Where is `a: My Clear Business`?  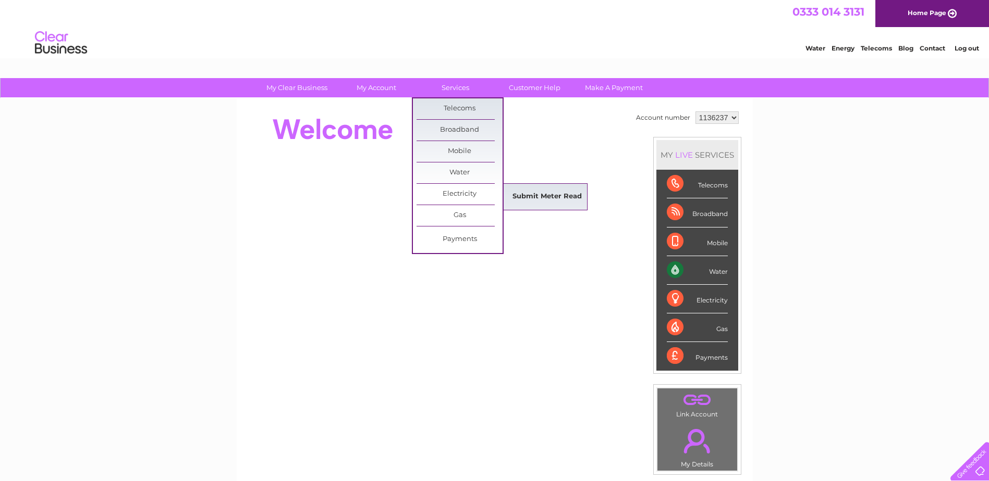 a: My Clear Business is located at coordinates (297, 88).